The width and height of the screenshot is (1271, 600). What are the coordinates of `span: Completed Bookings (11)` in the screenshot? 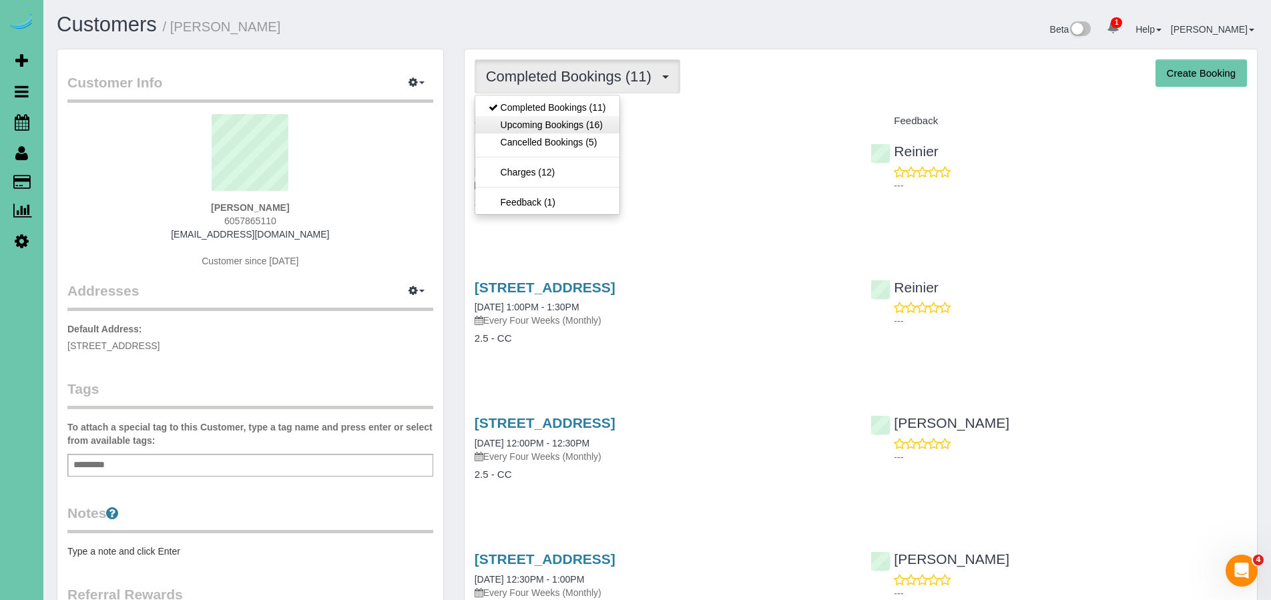 It's located at (572, 76).